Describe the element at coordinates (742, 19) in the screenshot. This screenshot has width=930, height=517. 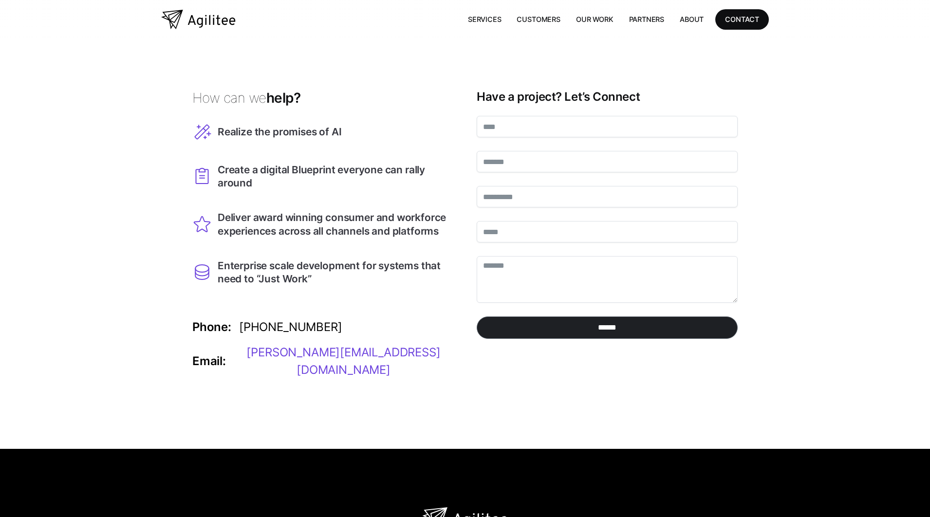
I see `a: CONTACT` at that location.